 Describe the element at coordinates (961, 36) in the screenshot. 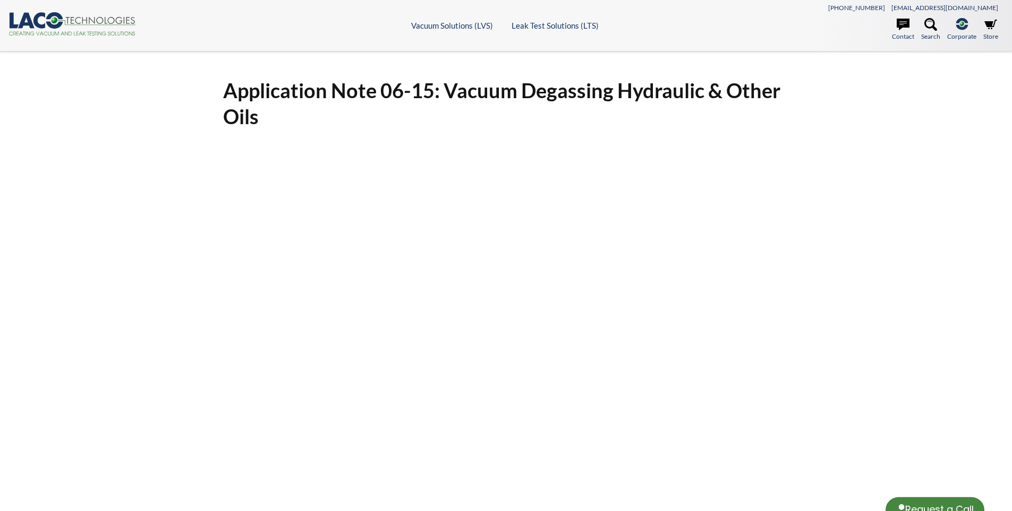

I see `span: Corporate` at that location.